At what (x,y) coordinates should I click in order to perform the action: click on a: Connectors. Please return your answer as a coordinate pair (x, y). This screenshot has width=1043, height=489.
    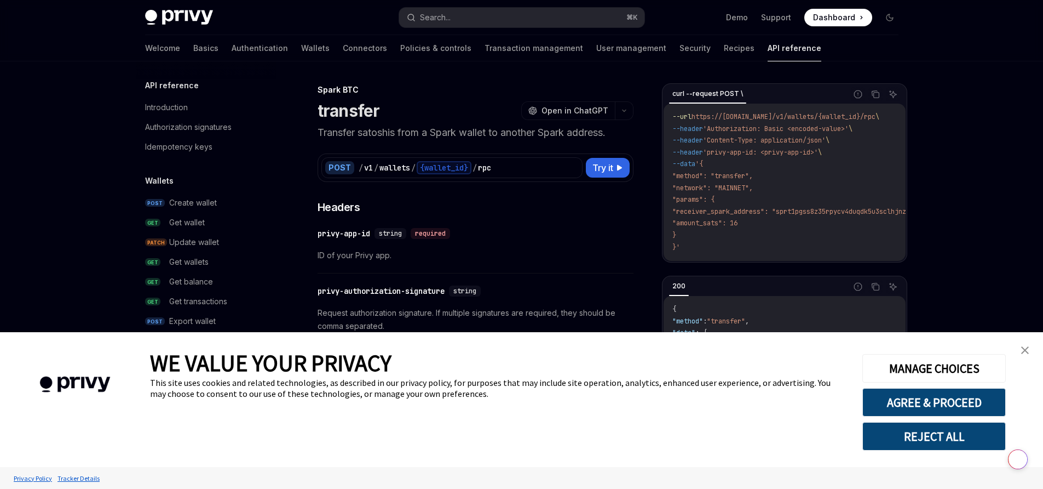
    Looking at the image, I should click on (365, 48).